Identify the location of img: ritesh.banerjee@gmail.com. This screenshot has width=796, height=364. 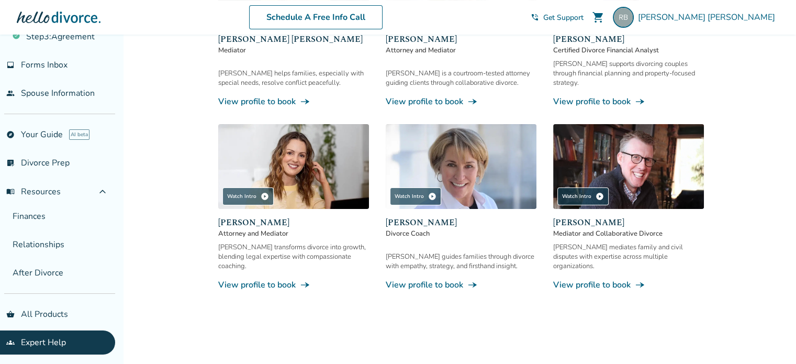
(623, 17).